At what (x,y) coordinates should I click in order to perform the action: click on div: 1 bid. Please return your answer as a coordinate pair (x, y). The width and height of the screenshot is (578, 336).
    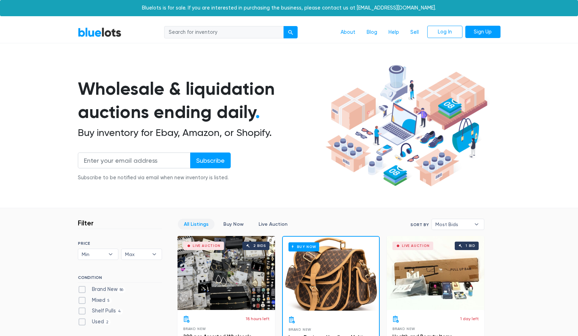
    Looking at the image, I should click on (470, 246).